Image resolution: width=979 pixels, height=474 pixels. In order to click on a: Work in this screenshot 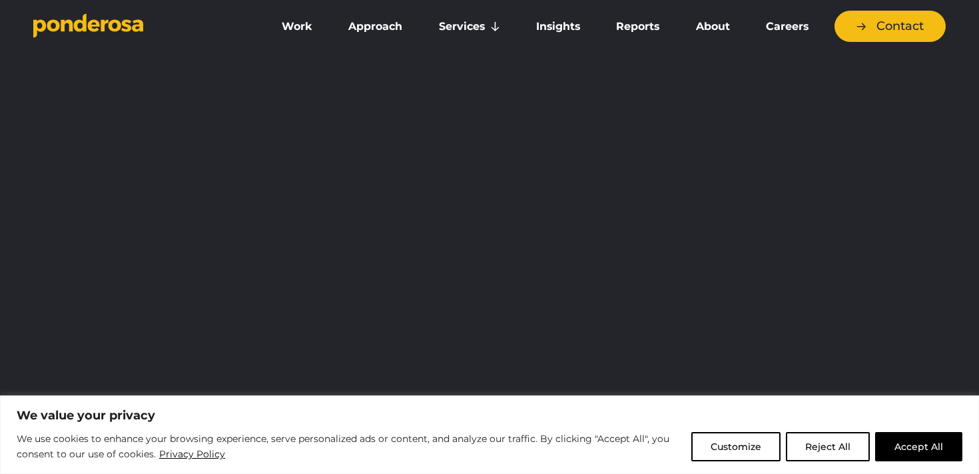, I will do `click(297, 27)`.